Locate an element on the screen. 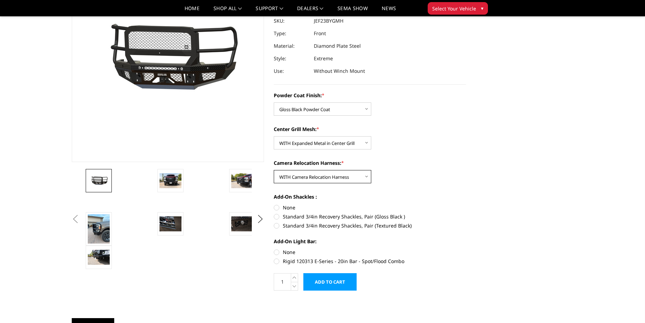 The width and height of the screenshot is (645, 323). label: Standard 3/4in Recovery Shackles, Pair (Textured Black) is located at coordinates (370, 225).